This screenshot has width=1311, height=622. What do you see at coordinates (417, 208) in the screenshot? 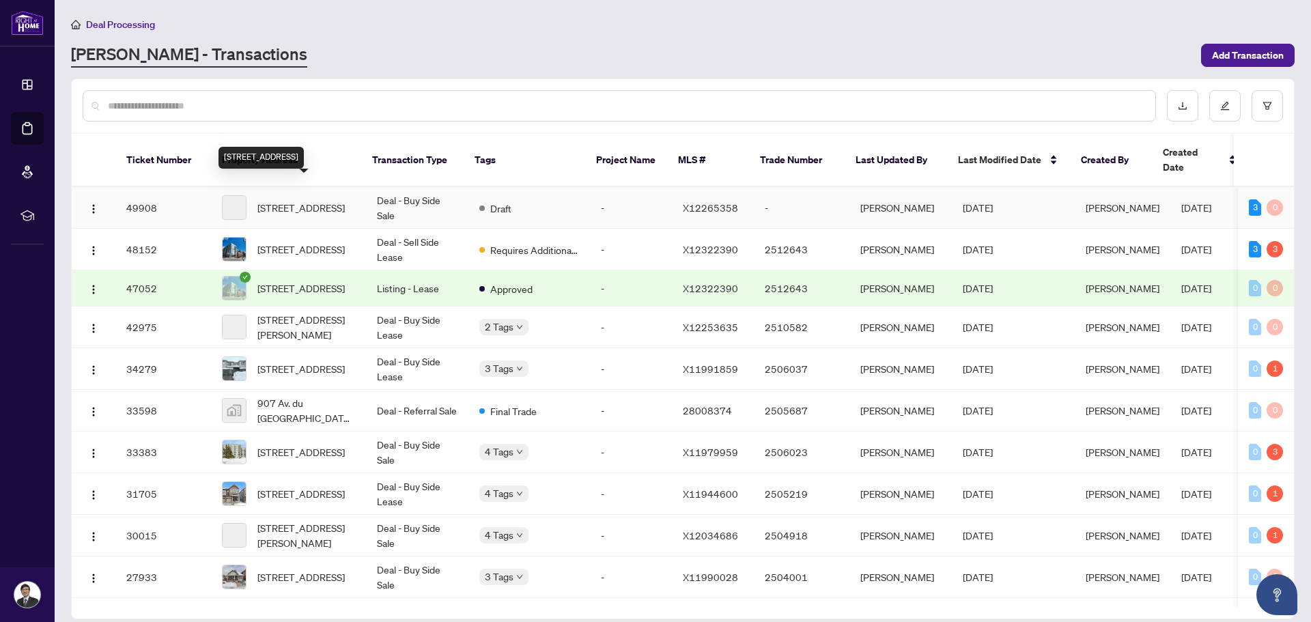
I see `td: Deal - Buy Side Sale` at bounding box center [417, 208].